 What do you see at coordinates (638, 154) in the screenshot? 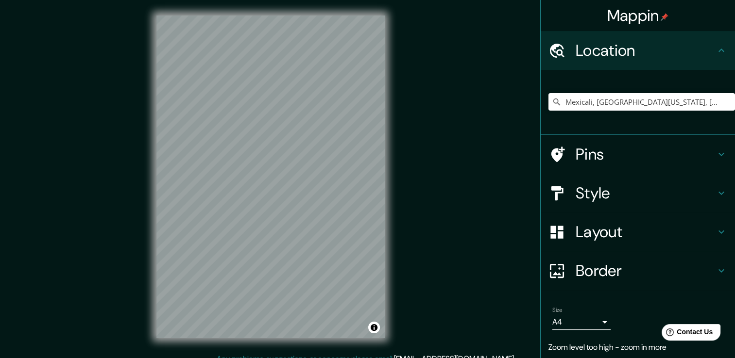
I see `div: Pins` at bounding box center [638, 154].